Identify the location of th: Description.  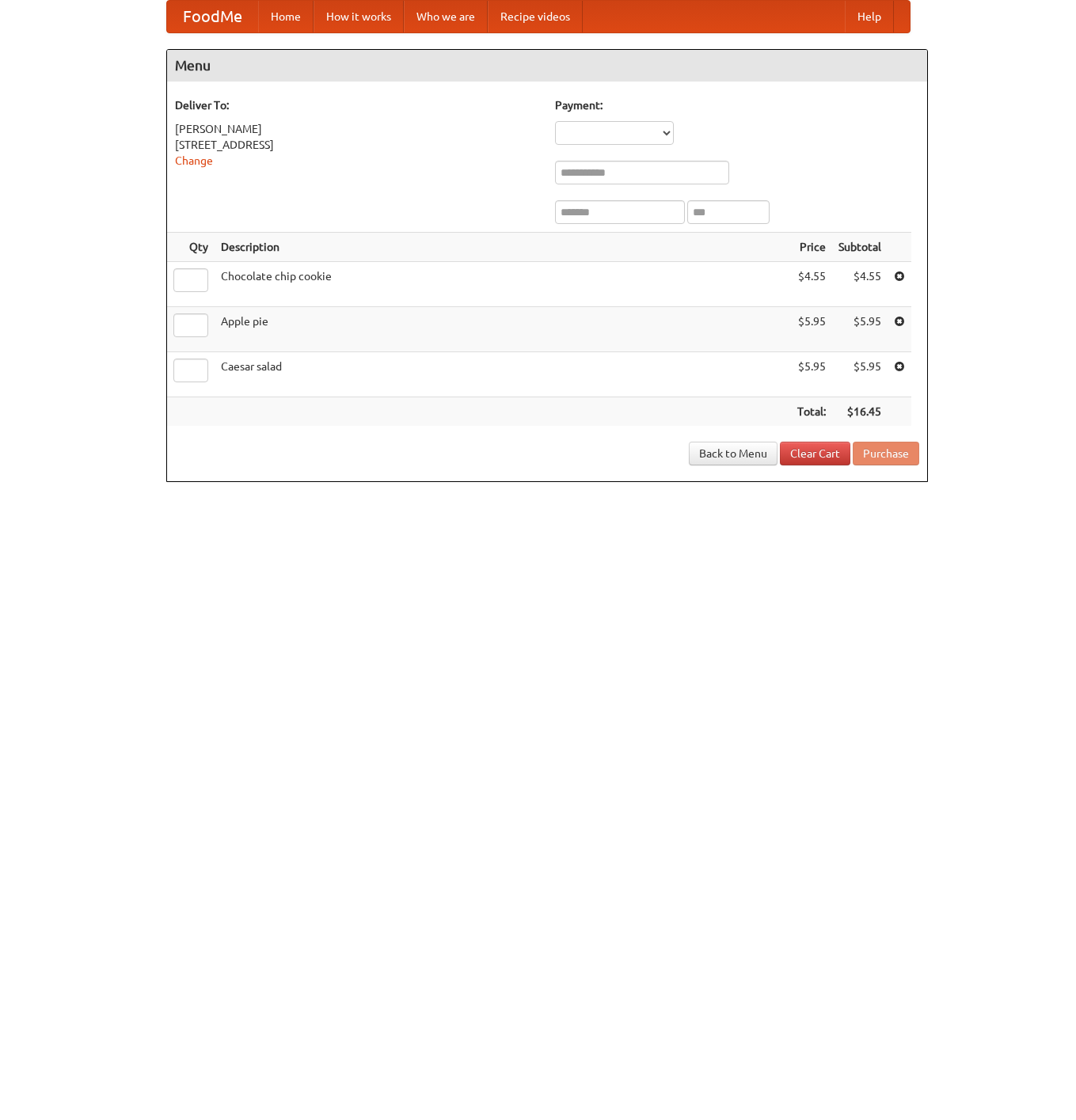
(503, 247).